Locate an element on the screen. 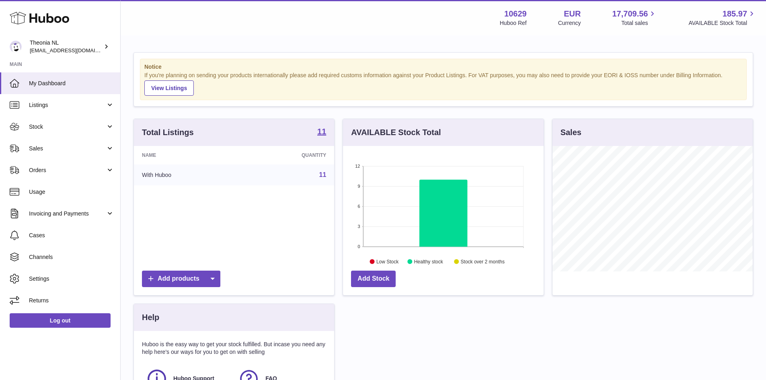  p: Huboo is the easy way to get your stock fulfilled. But incase you need any help here's our ways f... is located at coordinates (234, 348).